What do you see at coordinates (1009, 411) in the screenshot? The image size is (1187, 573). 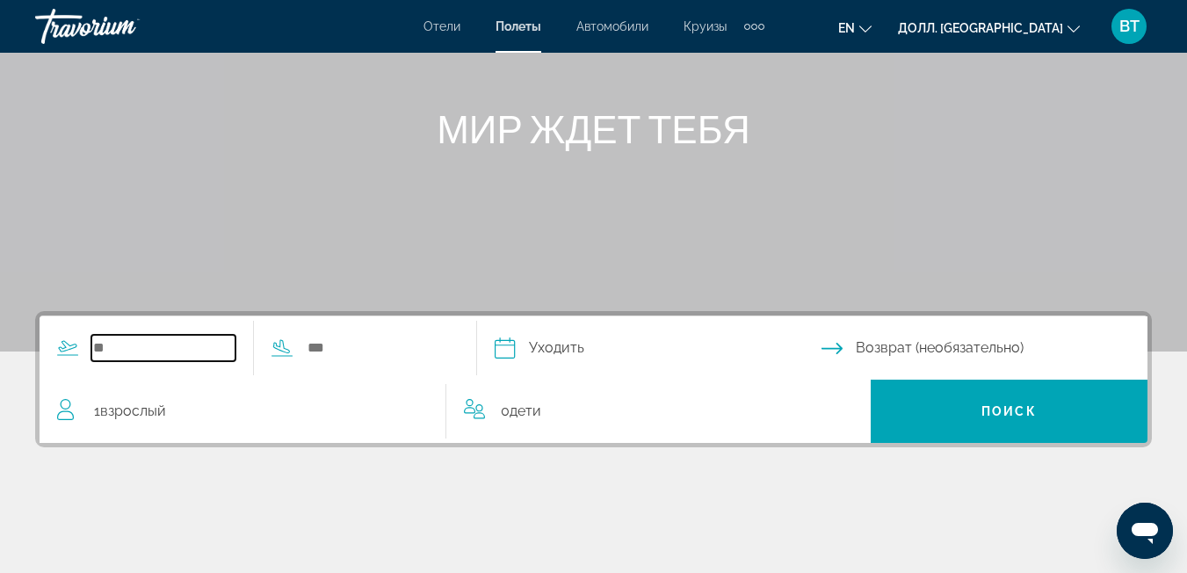 I see `button: Поиск` at bounding box center [1009, 411].